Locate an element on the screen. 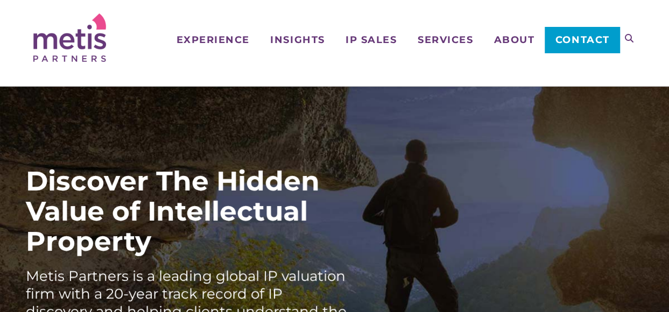 Image resolution: width=669 pixels, height=312 pixels. span: About is located at coordinates (515, 40).